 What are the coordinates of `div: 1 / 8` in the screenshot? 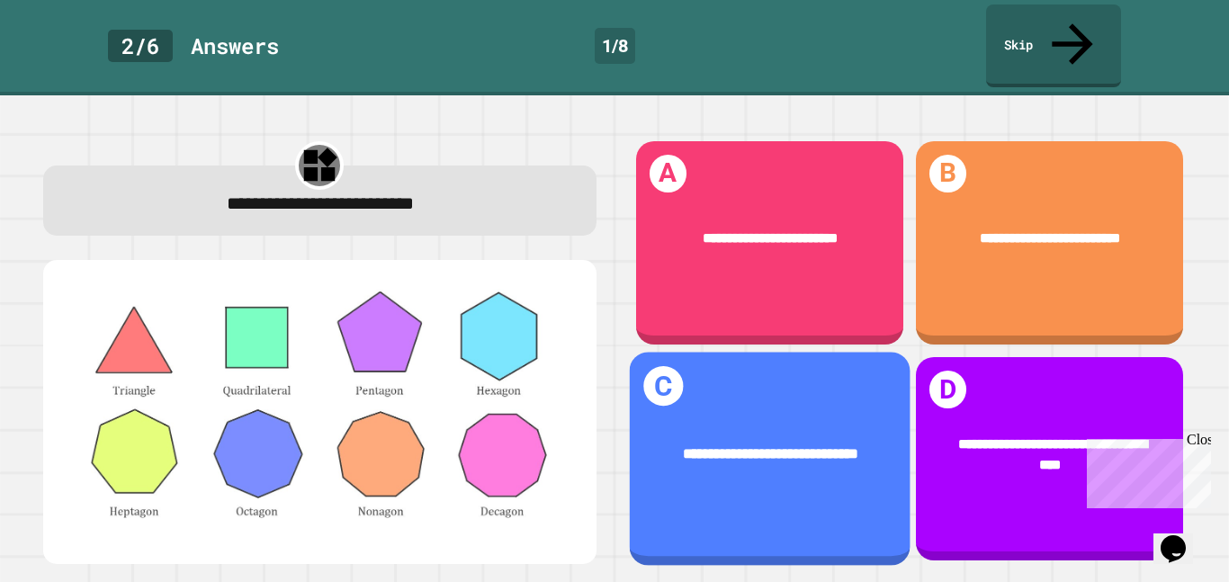 It's located at (614, 46).